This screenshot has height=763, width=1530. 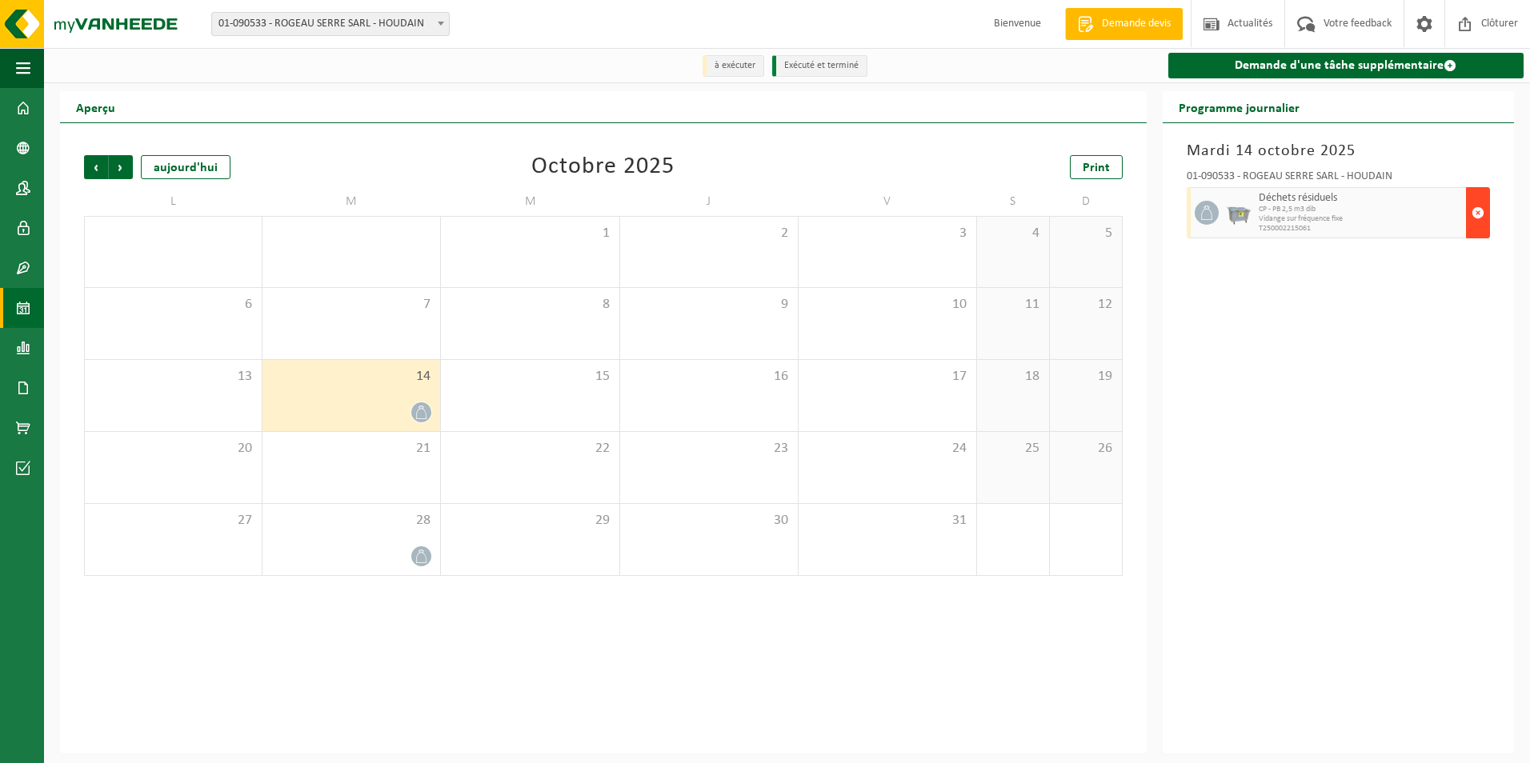 What do you see at coordinates (1086, 202) in the screenshot?
I see `td: D` at bounding box center [1086, 202].